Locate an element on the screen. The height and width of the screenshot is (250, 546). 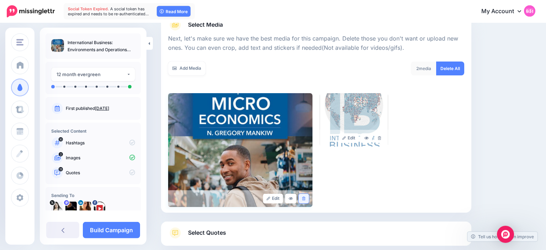
div: media is located at coordinates (424, 68).